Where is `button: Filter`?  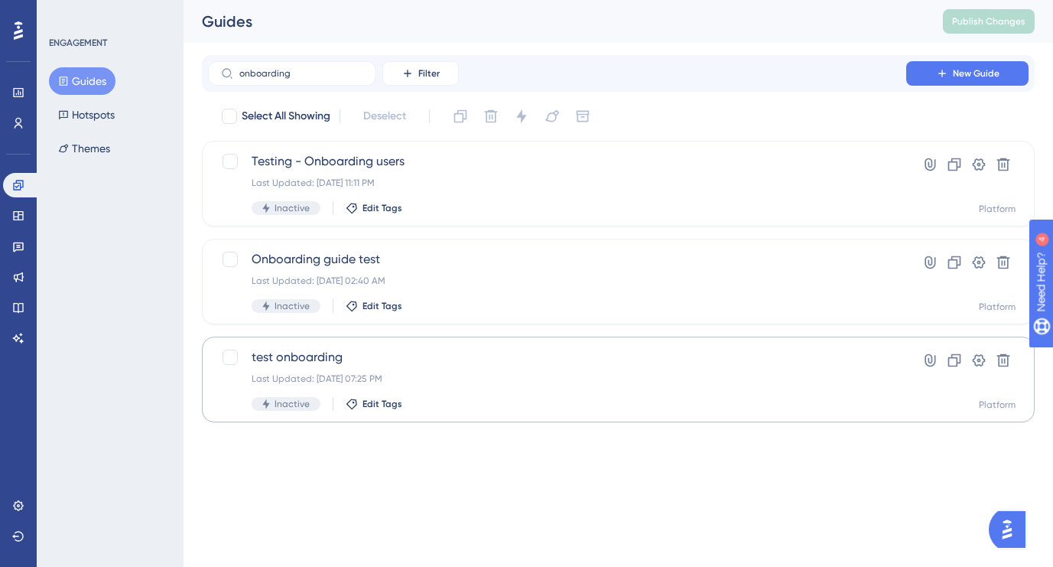
button: Filter is located at coordinates (421, 73).